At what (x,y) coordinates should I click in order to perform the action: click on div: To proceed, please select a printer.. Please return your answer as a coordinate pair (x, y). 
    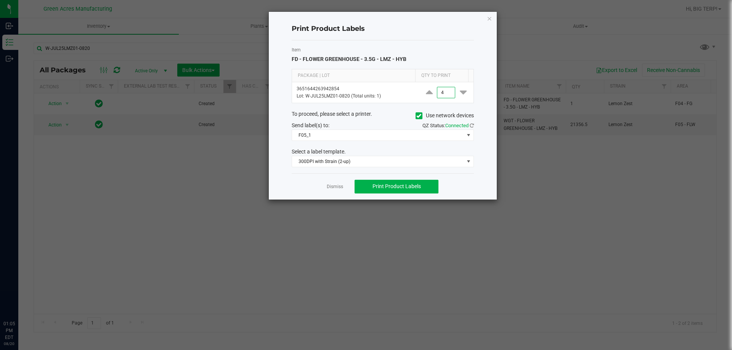
    Looking at the image, I should click on (383, 116).